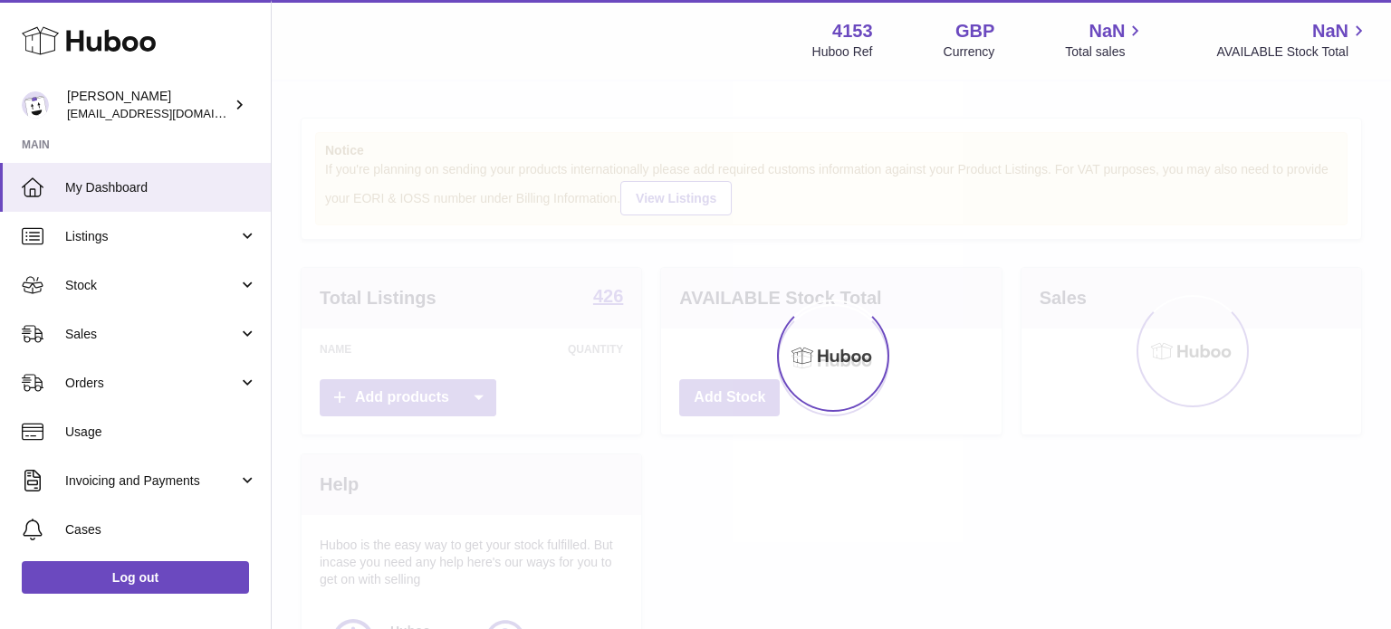  I want to click on span: Cases, so click(161, 530).